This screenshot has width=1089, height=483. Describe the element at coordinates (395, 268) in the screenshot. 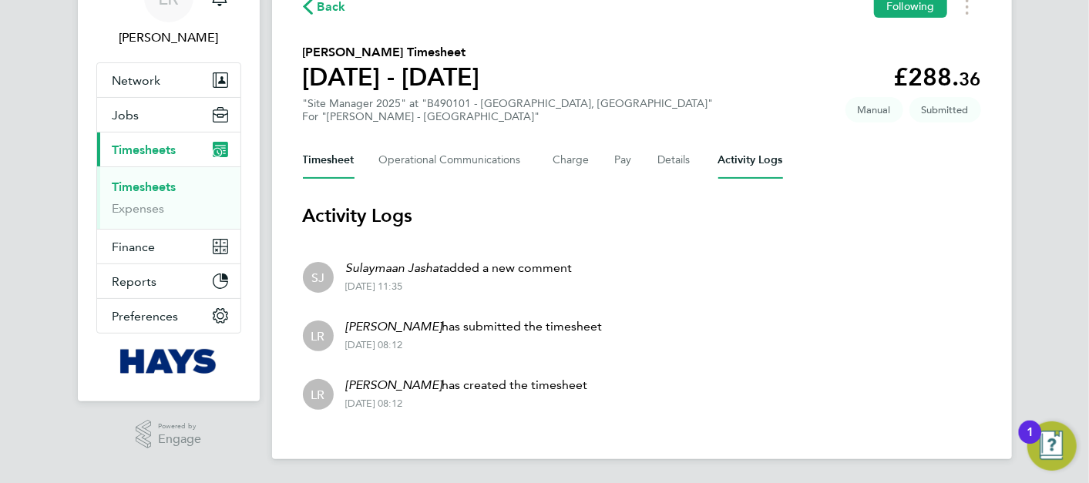

I see `em: Sulaymaan Jashat` at that location.